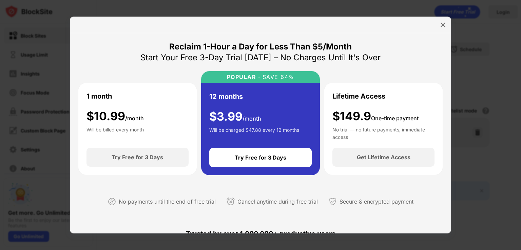 This screenshot has width=521, height=250. Describe the element at coordinates (115, 133) in the screenshot. I see `div: Will be billed every month` at that location.